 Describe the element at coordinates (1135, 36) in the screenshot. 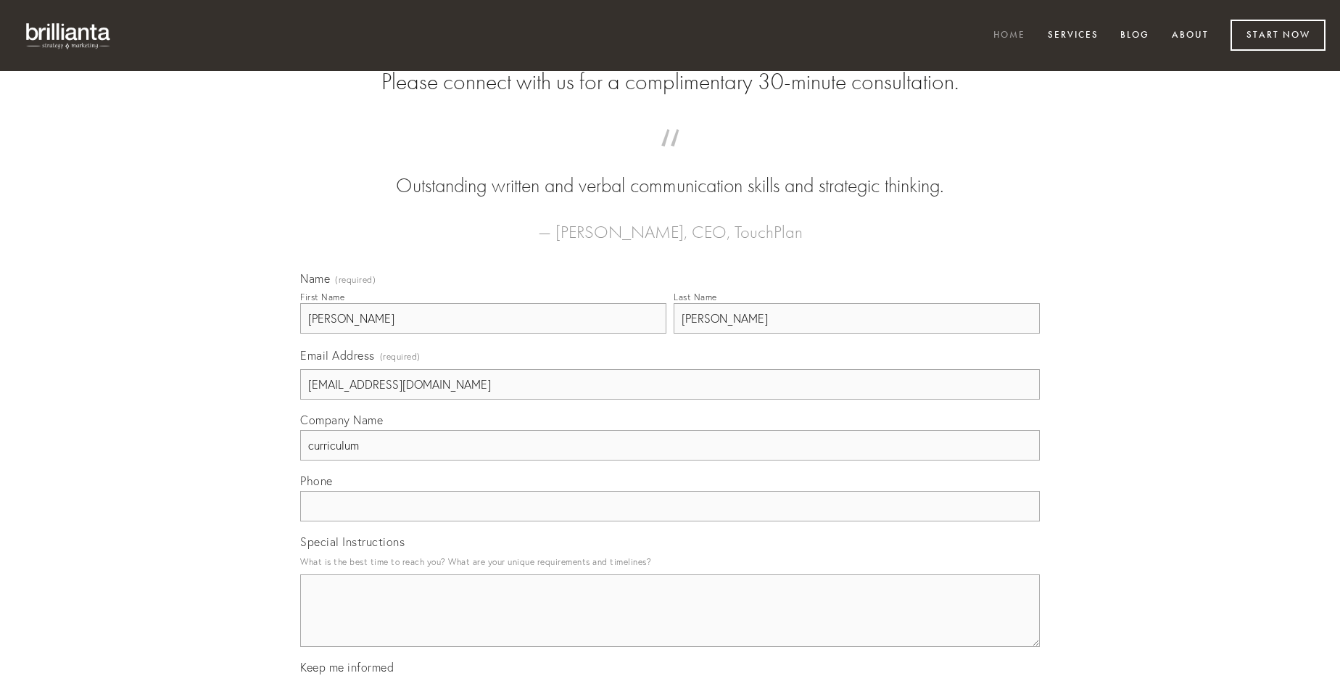

I see `a: Blog` at that location.